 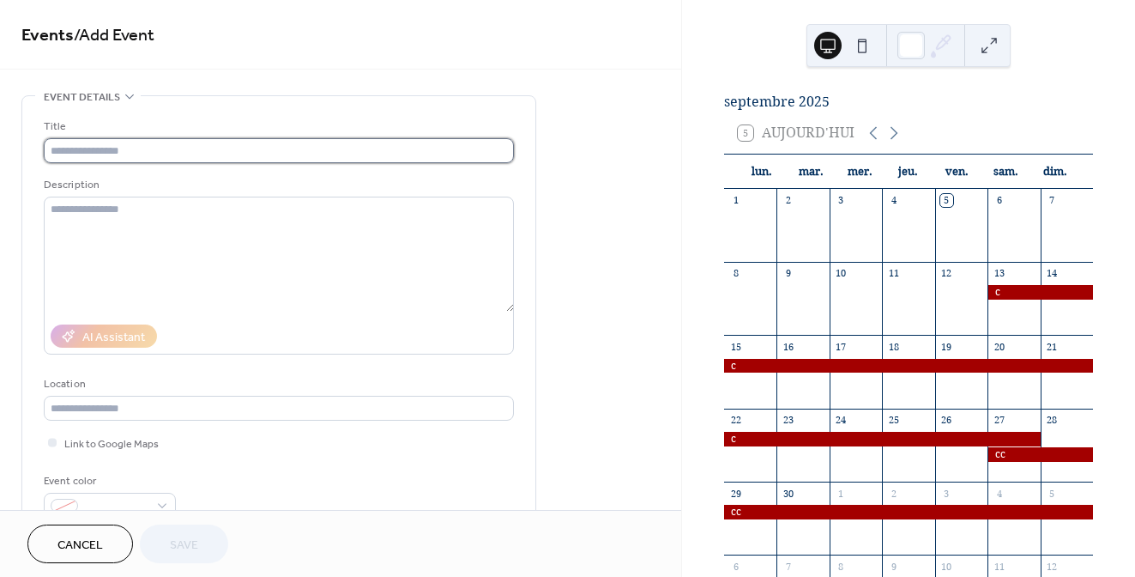 What do you see at coordinates (80, 543) in the screenshot?
I see `button: Cancel` at bounding box center [80, 543].